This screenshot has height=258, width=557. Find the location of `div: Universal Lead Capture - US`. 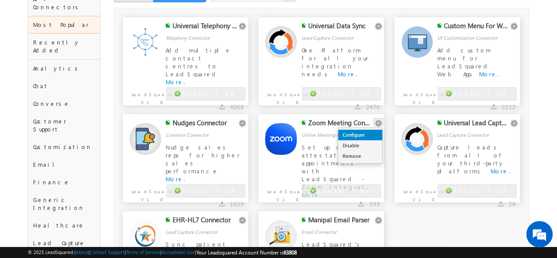

div: Universal Lead Capture - US is located at coordinates (476, 125).